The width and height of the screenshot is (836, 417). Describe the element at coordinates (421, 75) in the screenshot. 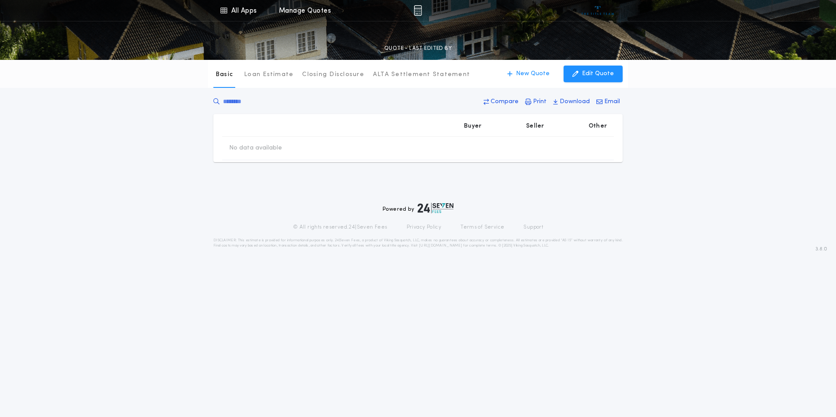

I see `p: ALTA Settlement Statement` at that location.